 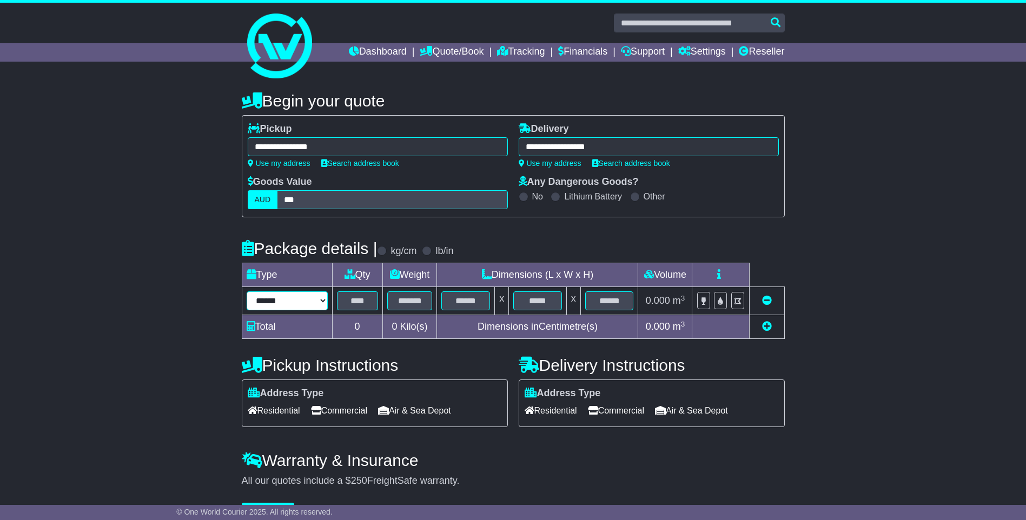 What do you see at coordinates (409, 327) in the screenshot?
I see `td: Kilo(s)` at bounding box center [409, 327].